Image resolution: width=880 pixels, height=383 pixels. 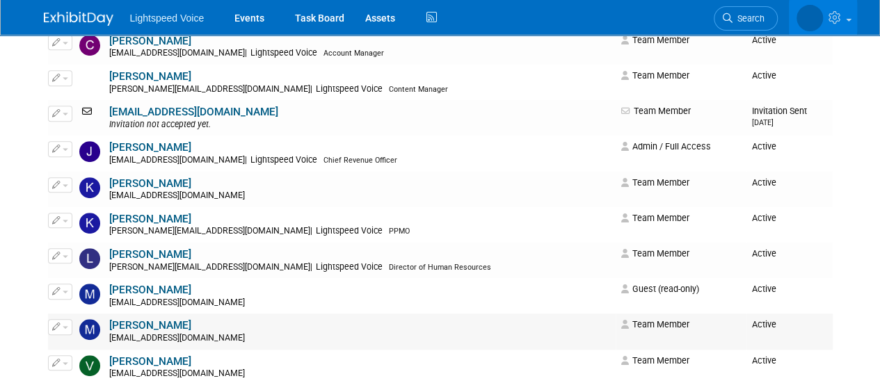 What do you see at coordinates (746, 18) in the screenshot?
I see `a: Search` at bounding box center [746, 18].